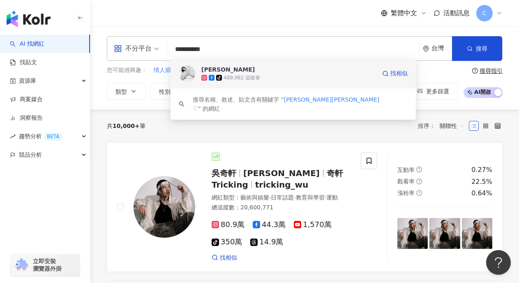 This screenshot has width=519, height=283. Describe the element at coordinates (162, 70) in the screenshot. I see `span: 情人節` at that location.